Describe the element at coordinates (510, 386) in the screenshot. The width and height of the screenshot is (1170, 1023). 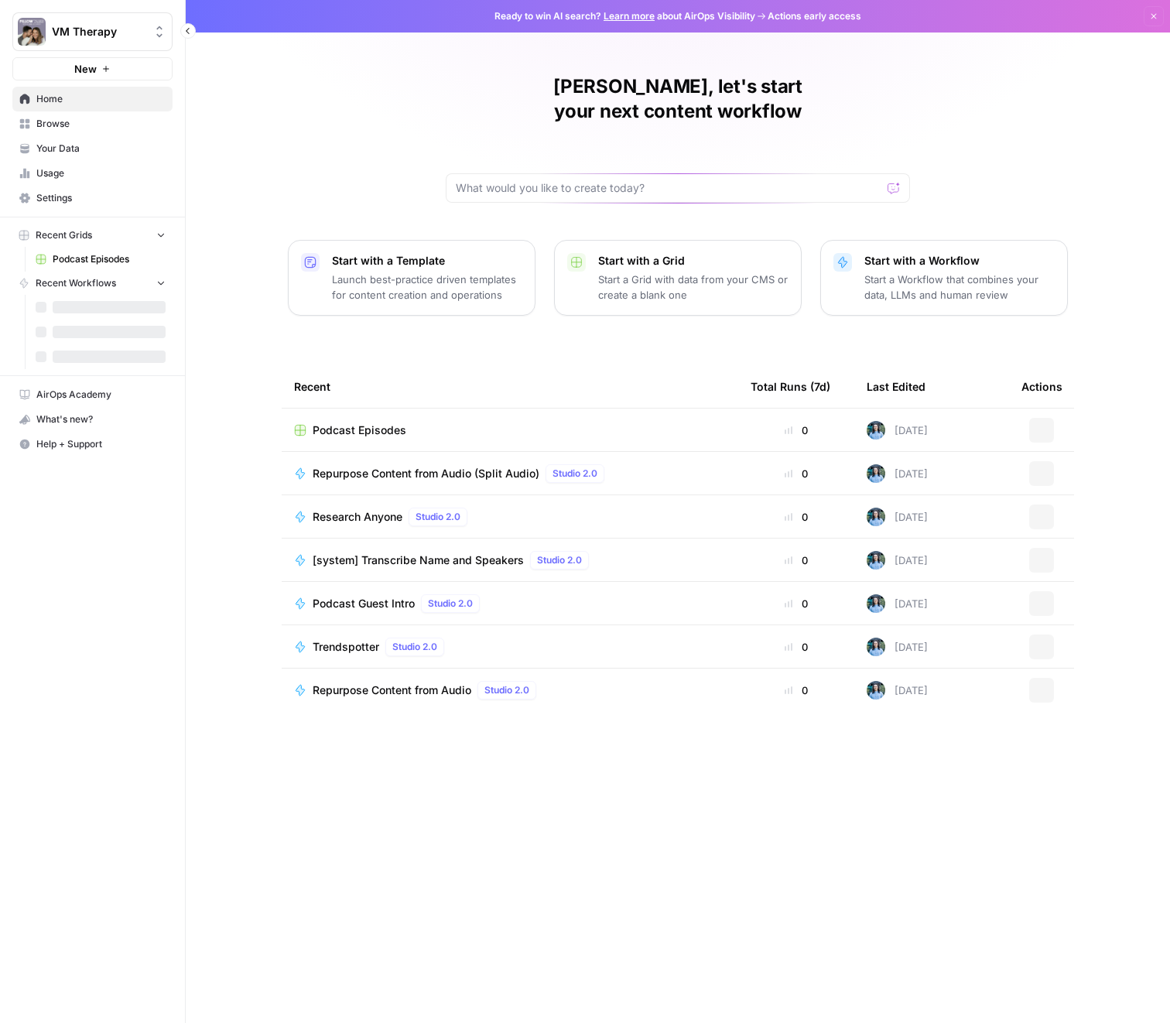
I see `div: Recent` at that location.